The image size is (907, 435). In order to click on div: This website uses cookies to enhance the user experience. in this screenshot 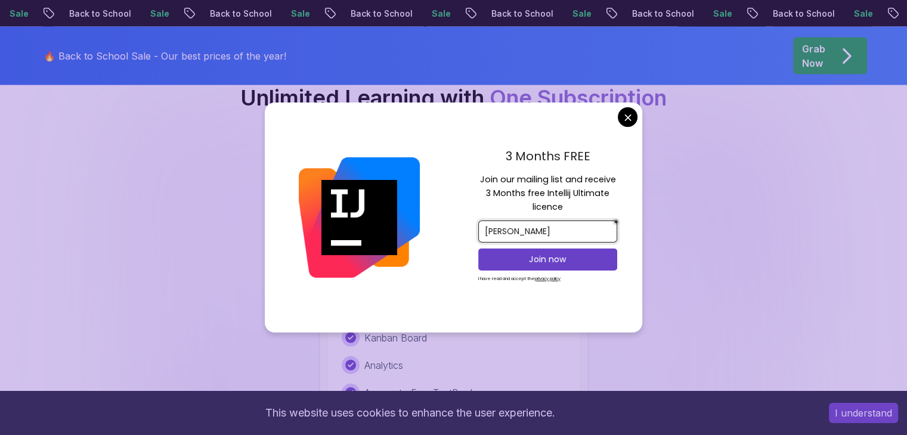, I will do `click(410, 413)`.